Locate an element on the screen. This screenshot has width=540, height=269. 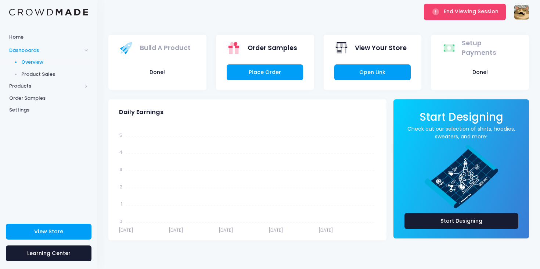
span: Product Sales is located at coordinates (55, 74).